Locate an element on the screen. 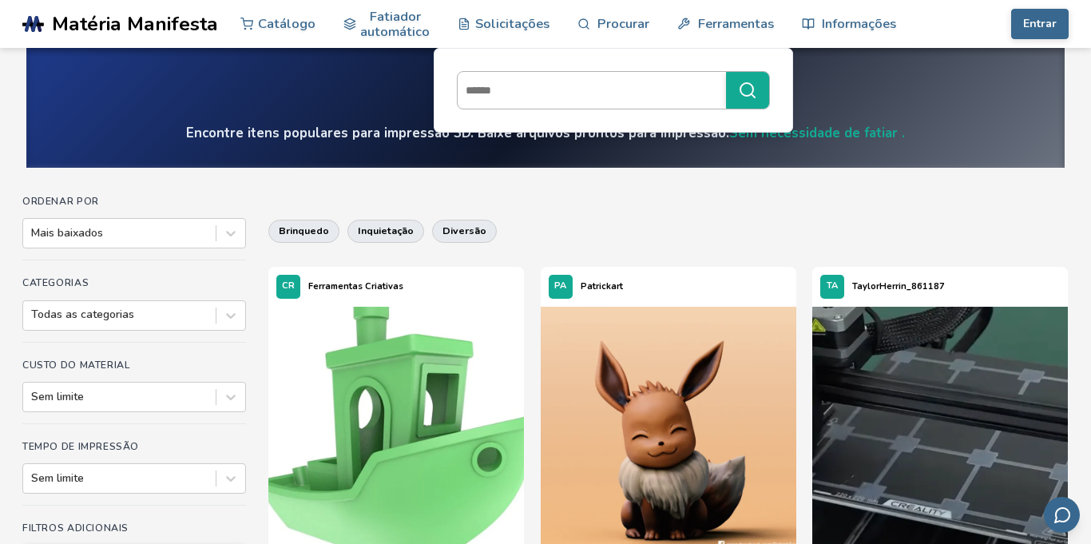 This screenshot has width=1091, height=544. font: Matéria Manifesta is located at coordinates (135, 24).